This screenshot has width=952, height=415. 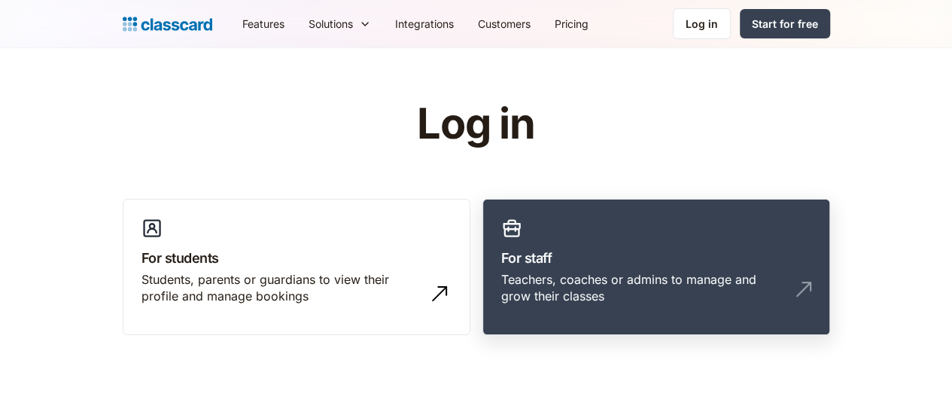 I want to click on a: For staffTeachers, coaches or admins to manage and grow their classes, so click(x=656, y=267).